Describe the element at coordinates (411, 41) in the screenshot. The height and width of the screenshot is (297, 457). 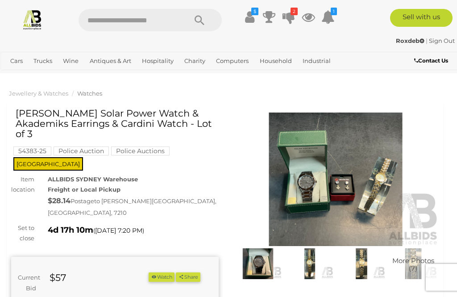
I see `a: Roxdeb` at that location.